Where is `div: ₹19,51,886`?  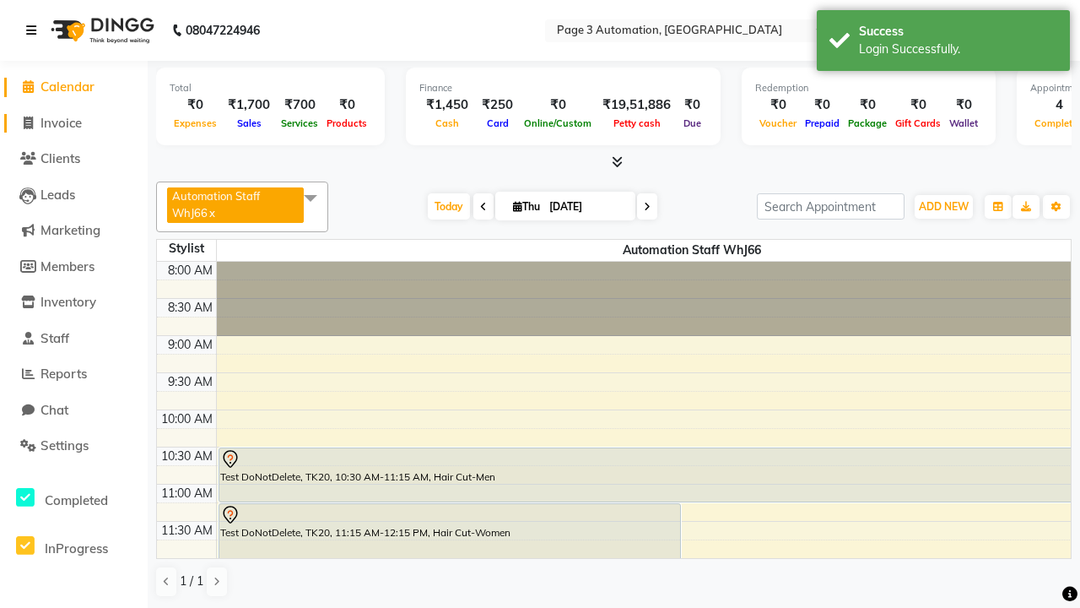 div: ₹19,51,886 is located at coordinates (636, 105).